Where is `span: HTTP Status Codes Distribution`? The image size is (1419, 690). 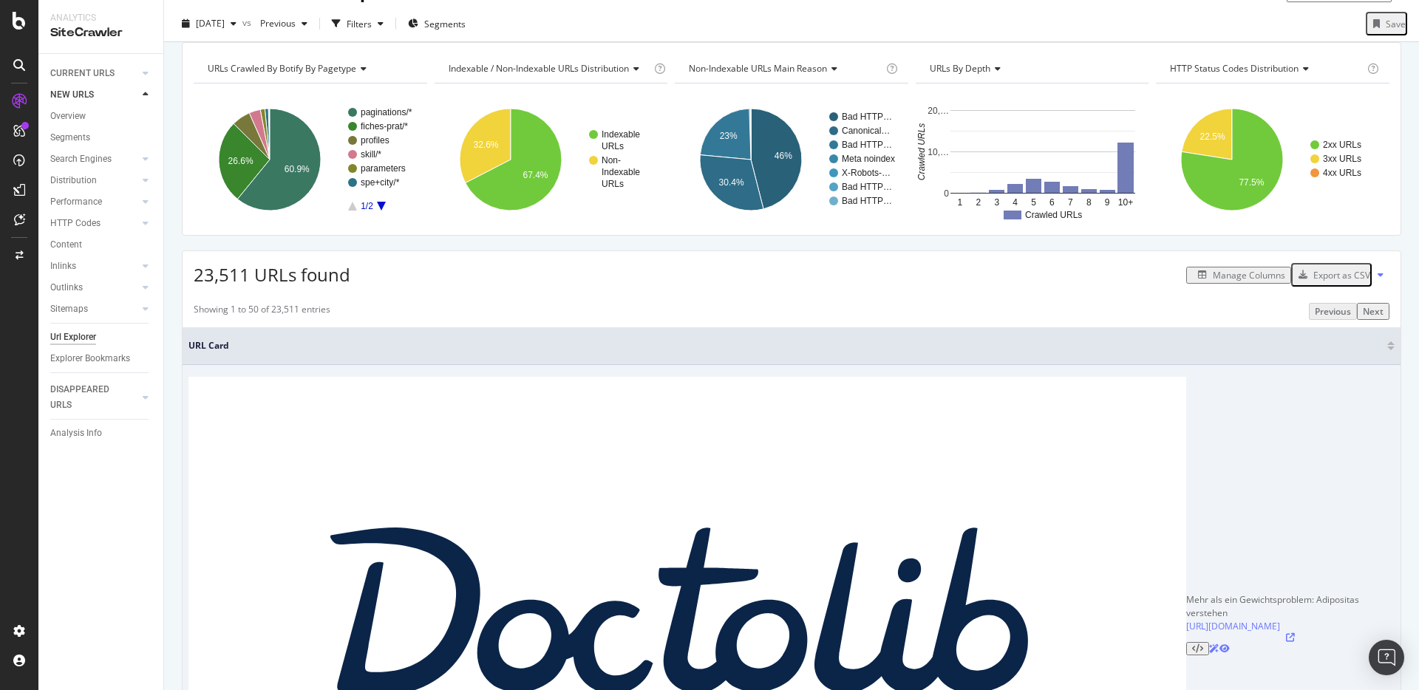
span: HTTP Status Codes Distribution is located at coordinates (1234, 68).